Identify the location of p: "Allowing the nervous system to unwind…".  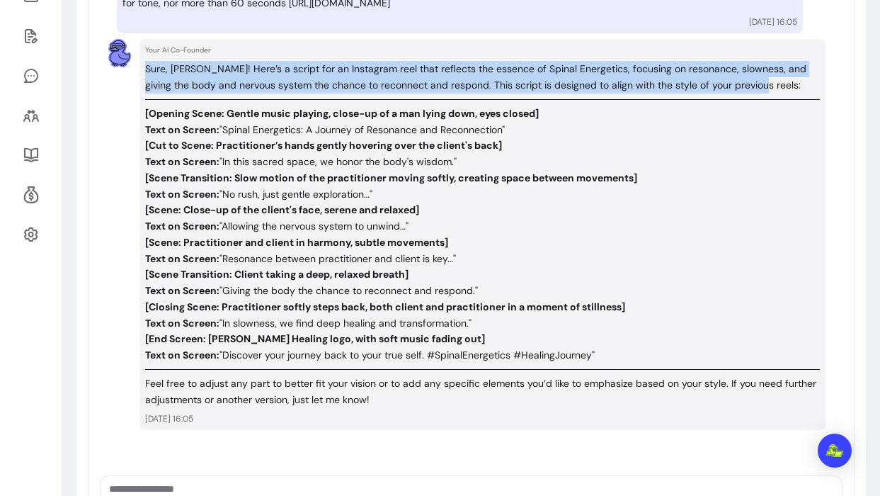
(482, 226).